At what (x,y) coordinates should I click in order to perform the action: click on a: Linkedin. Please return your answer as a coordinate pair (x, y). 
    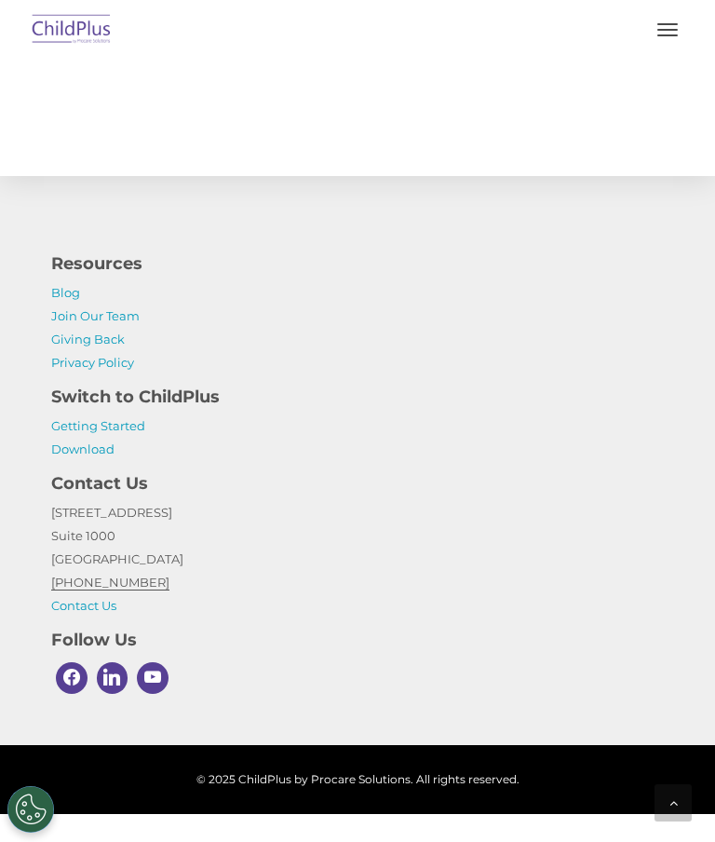
    Looking at the image, I should click on (113, 678).